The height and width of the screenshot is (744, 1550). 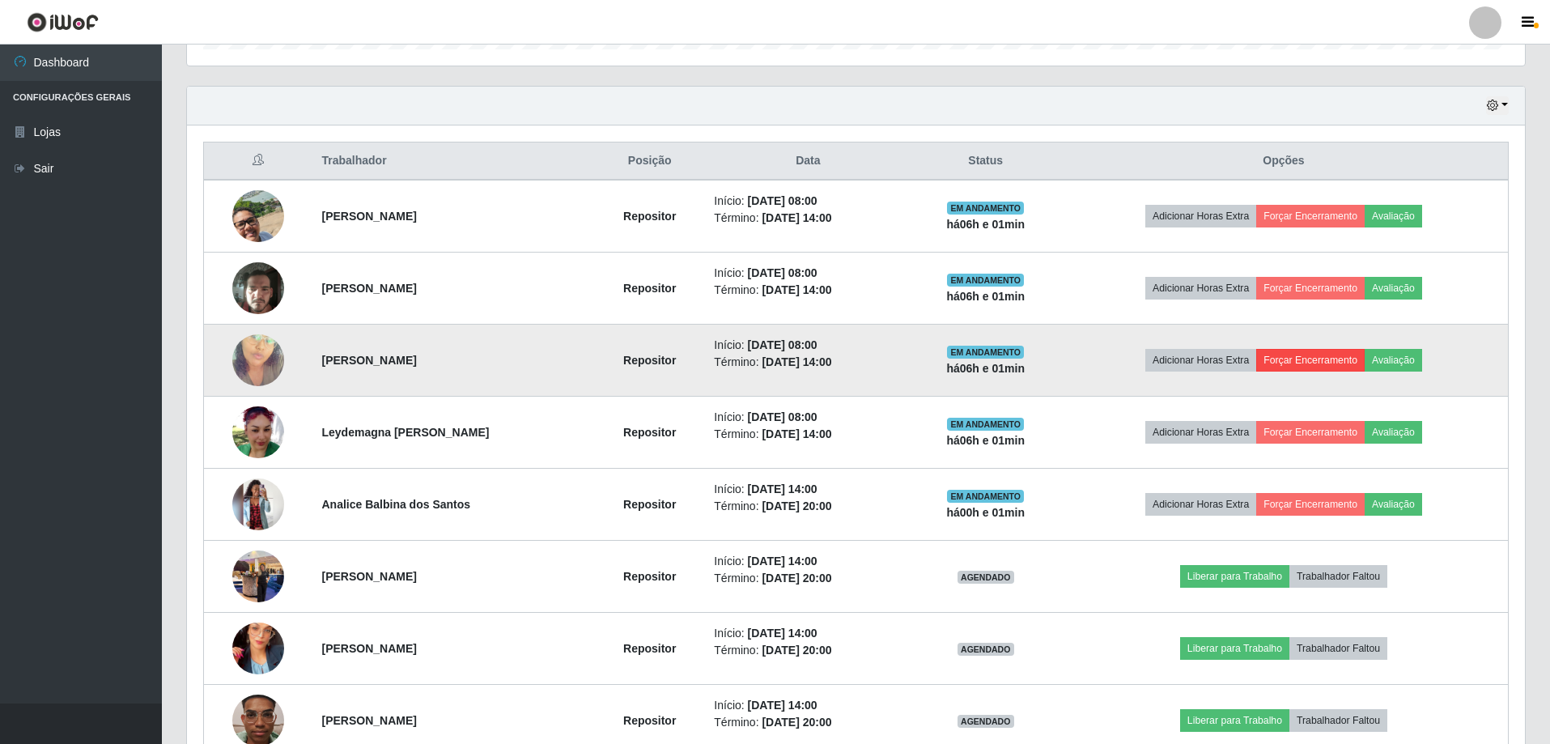 I want to click on strong: há 00 h e 01 min, so click(x=985, y=512).